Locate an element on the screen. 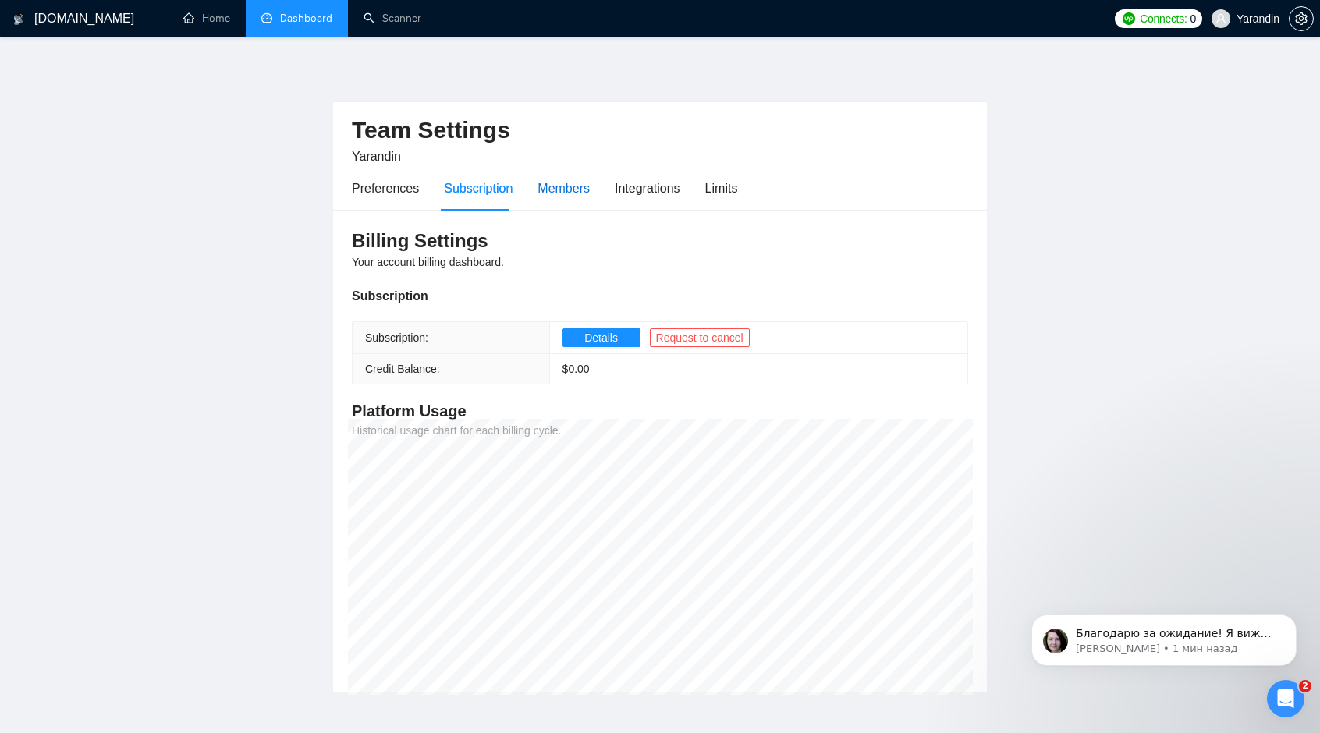 This screenshot has height=733, width=1320. div: Members is located at coordinates (563, 188).